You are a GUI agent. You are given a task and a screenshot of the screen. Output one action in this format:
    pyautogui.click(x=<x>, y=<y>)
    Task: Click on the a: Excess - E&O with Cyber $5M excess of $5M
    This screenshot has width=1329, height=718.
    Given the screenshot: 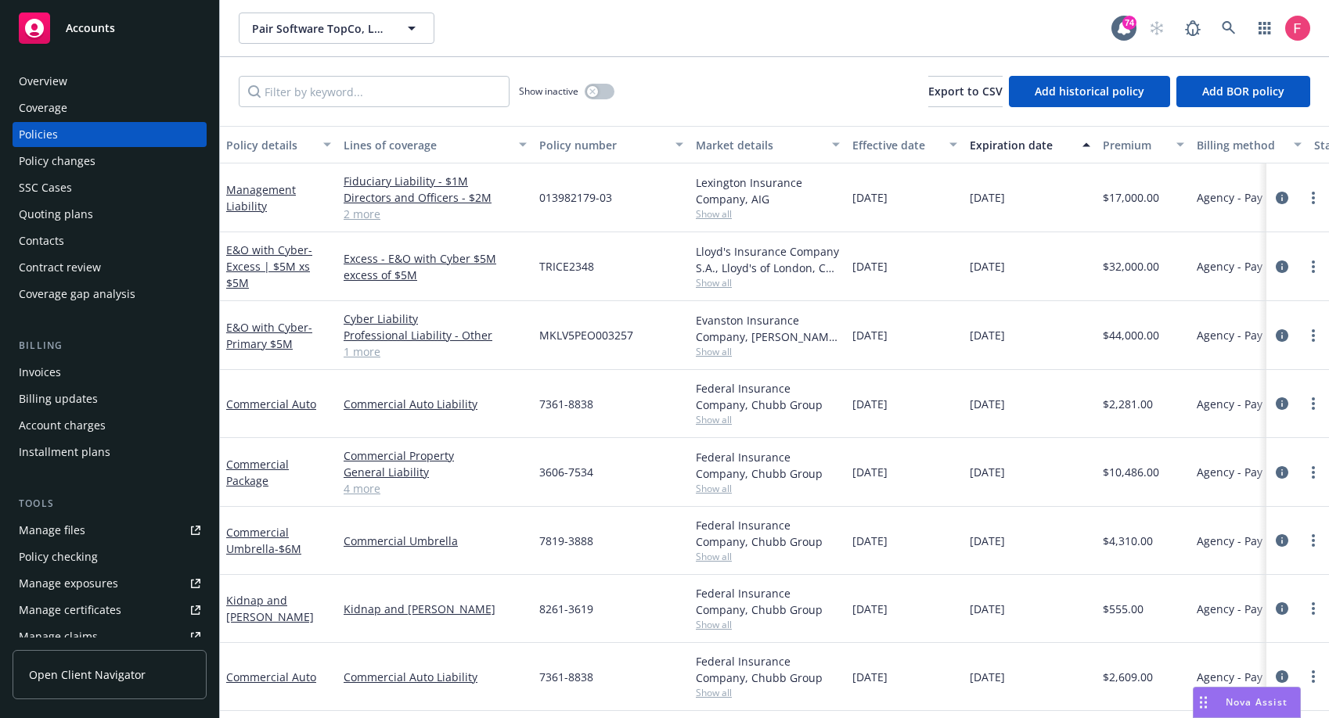 What is the action you would take?
    pyautogui.click(x=435, y=267)
    